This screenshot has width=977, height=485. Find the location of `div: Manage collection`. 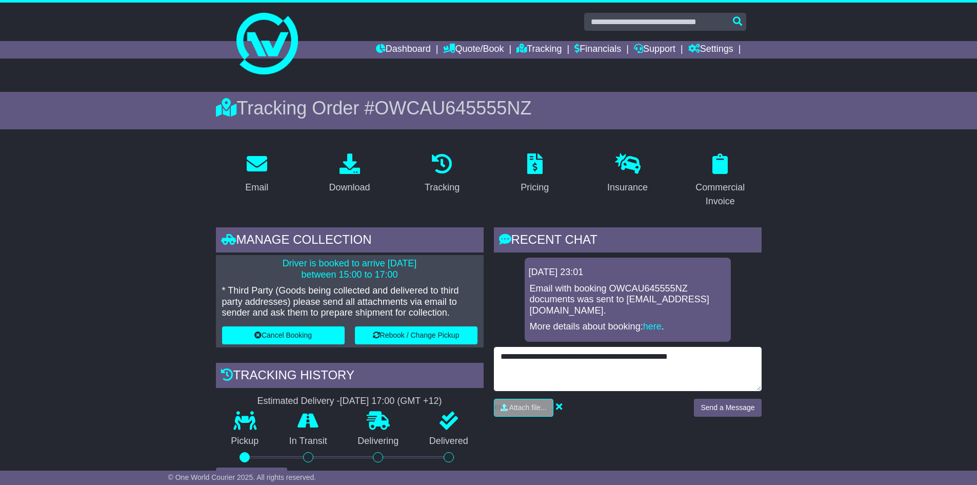

div: Manage collection is located at coordinates (350, 241).